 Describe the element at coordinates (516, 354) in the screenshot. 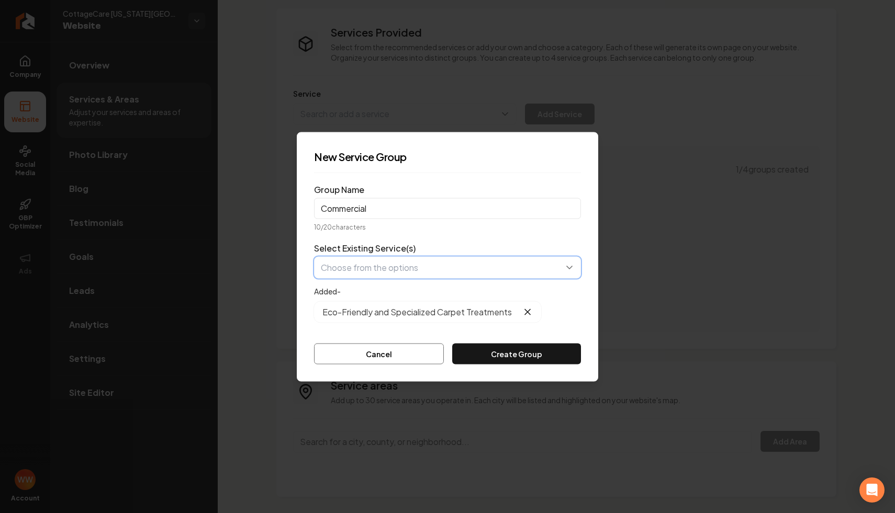

I see `button: Create Group` at that location.